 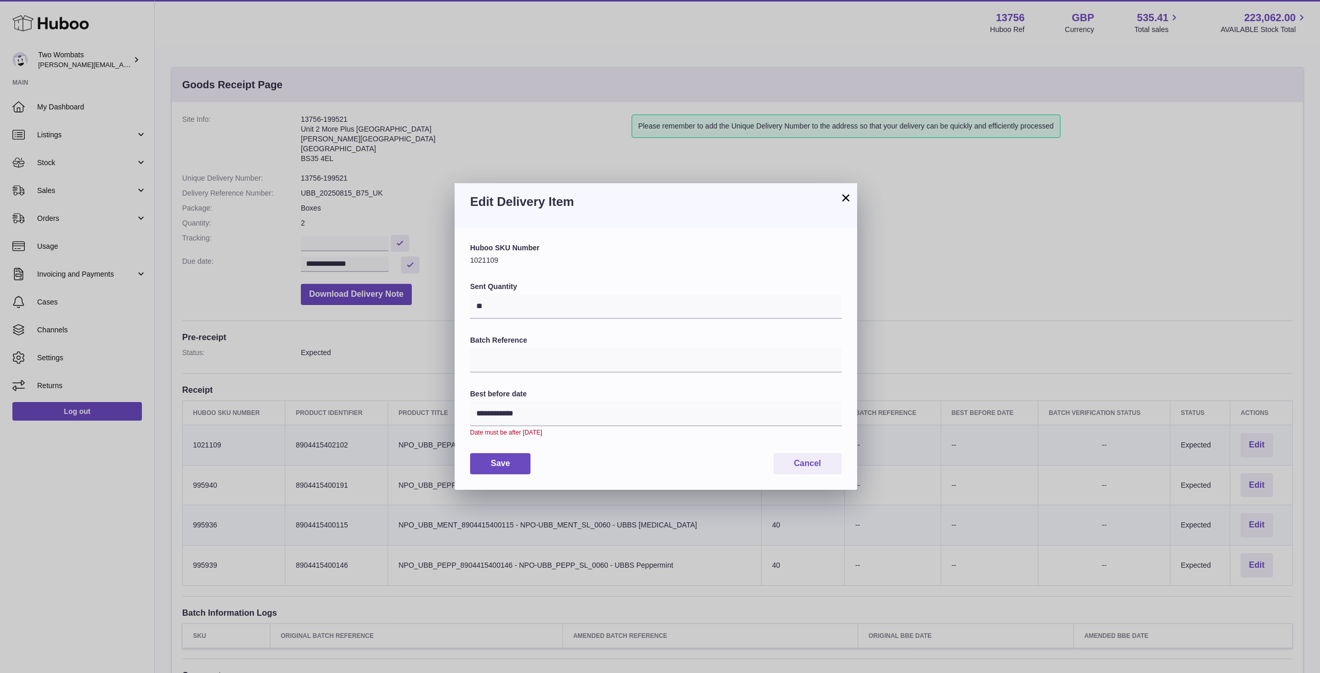 I want to click on label: Batch Reference, so click(x=656, y=340).